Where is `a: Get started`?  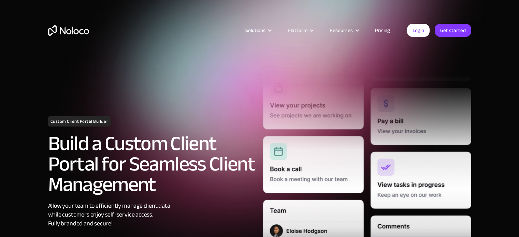
a: Get started is located at coordinates (453, 30).